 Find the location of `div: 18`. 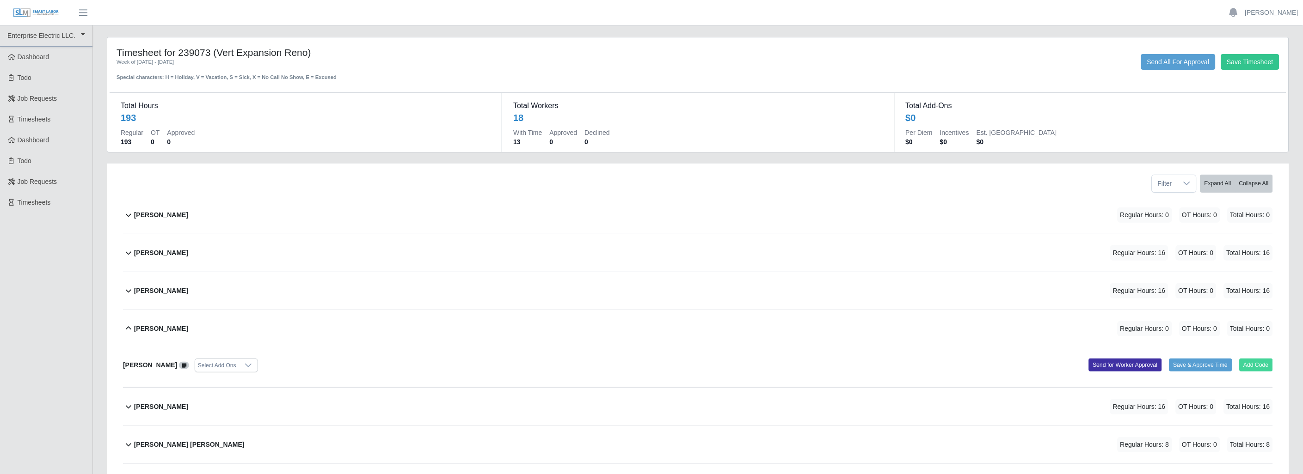

div: 18 is located at coordinates (518, 118).